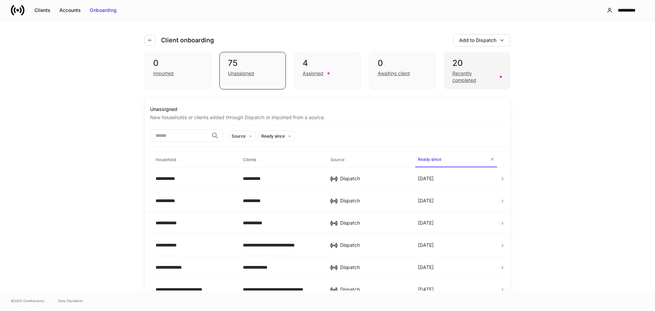  Describe the element at coordinates (273, 136) in the screenshot. I see `div: Ready since` at that location.